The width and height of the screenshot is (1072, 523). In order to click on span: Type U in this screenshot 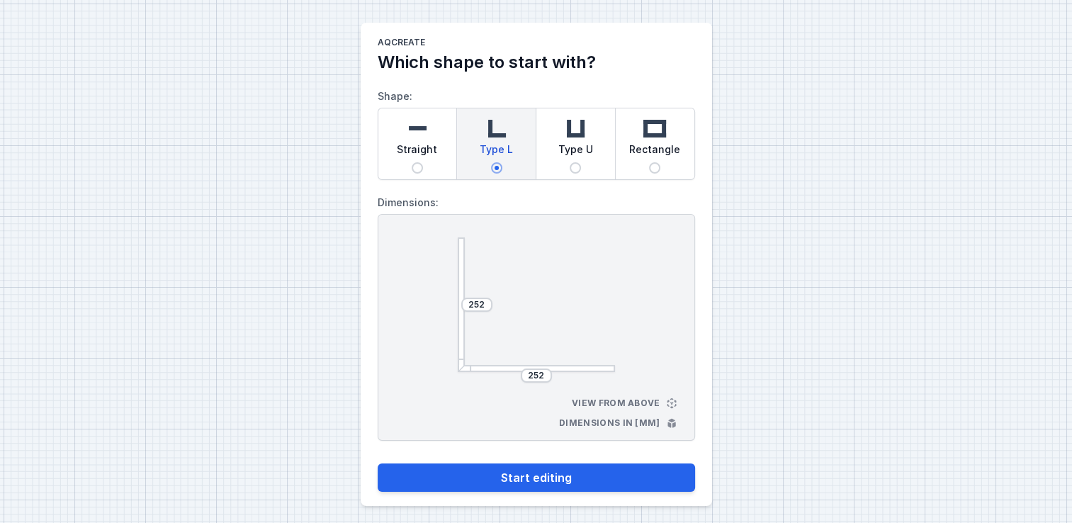, I will do `click(575, 152)`.